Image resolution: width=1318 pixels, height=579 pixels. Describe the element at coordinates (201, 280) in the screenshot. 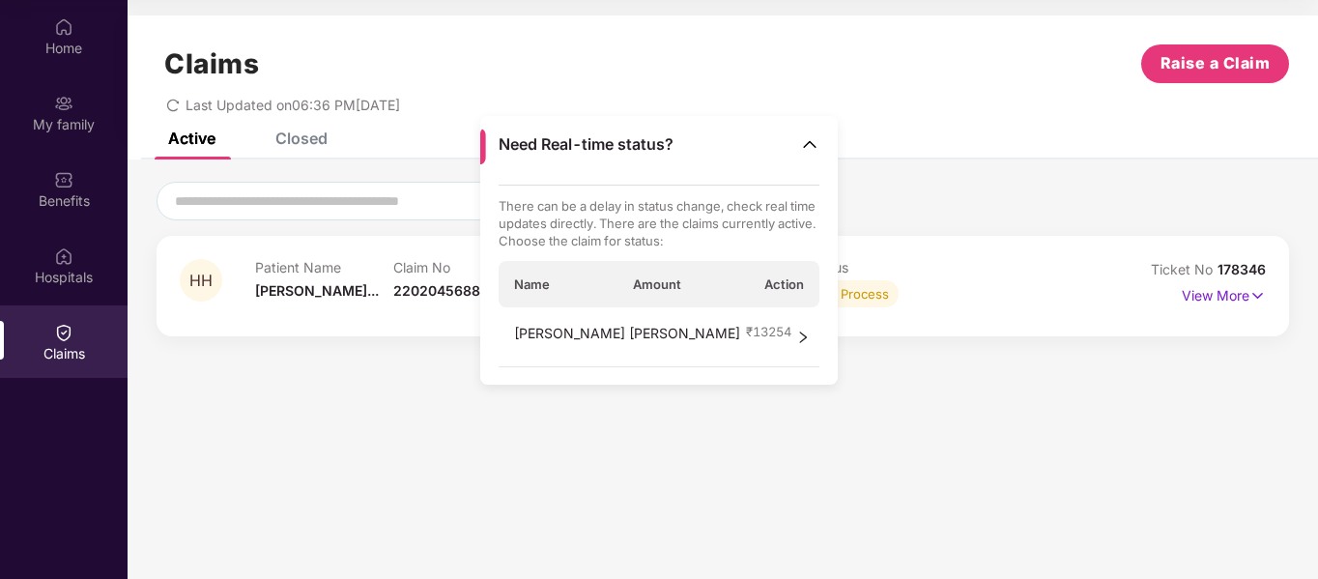

I see `span: HH` at that location.